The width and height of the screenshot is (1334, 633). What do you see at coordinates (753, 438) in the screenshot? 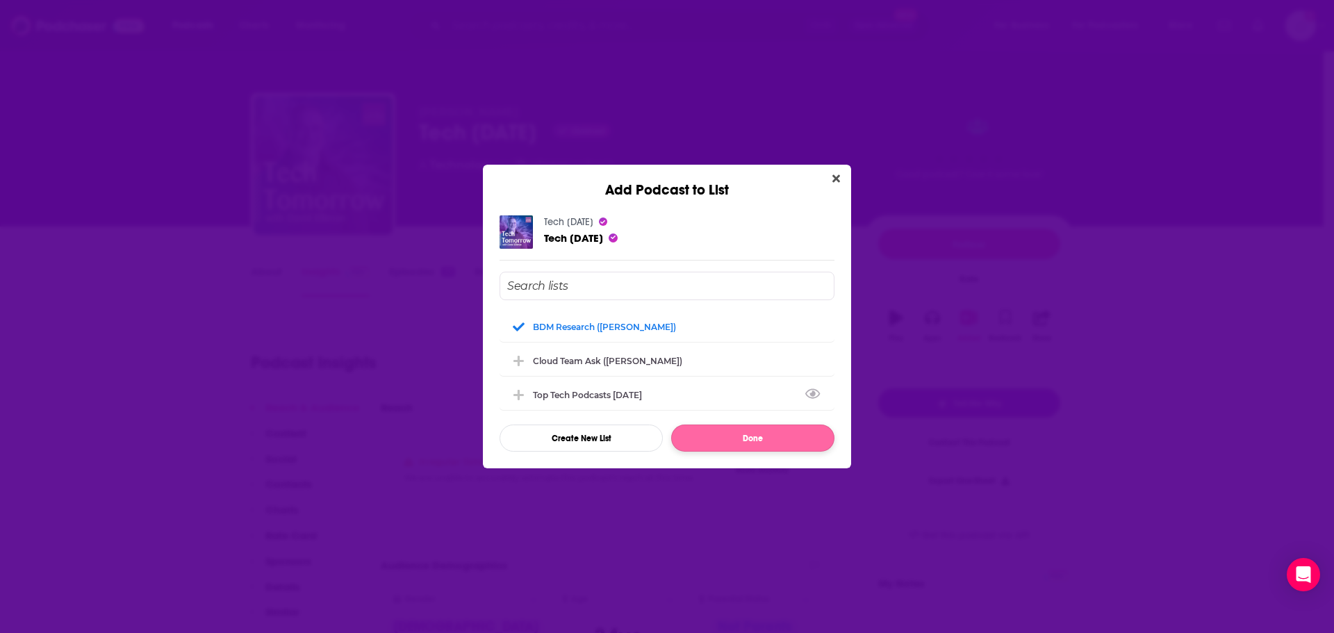
I see `button: Done` at bounding box center [753, 438].